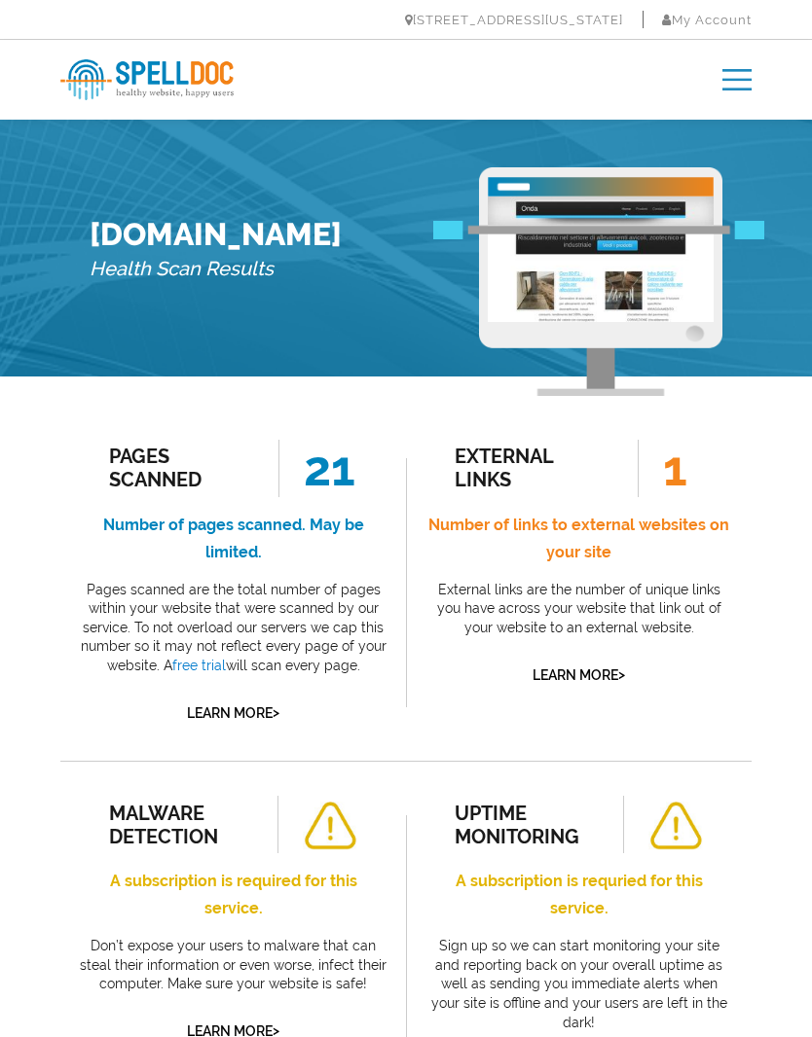 Image resolution: width=812 pixels, height=1037 pixels. I want to click on p: Sign up so we can start monitoring your site and reporting back on your overall uptime as well as..., so click(578, 985).